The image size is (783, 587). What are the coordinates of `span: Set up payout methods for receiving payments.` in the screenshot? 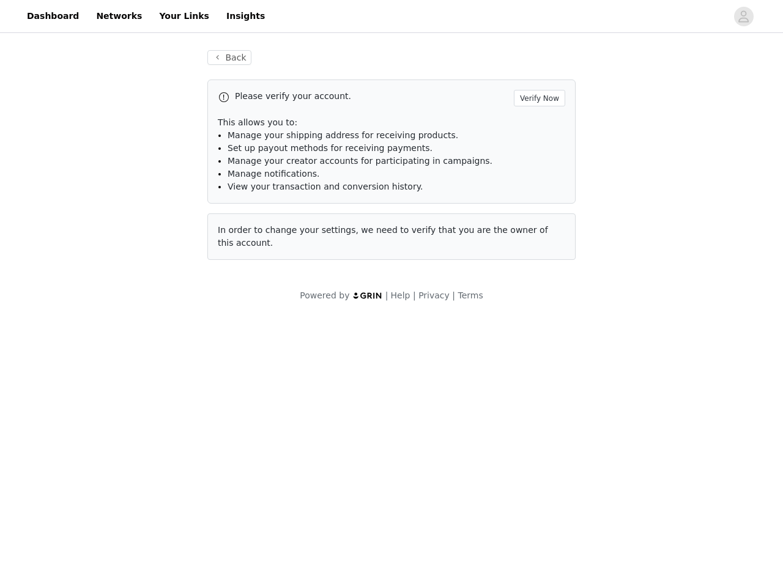 It's located at (330, 148).